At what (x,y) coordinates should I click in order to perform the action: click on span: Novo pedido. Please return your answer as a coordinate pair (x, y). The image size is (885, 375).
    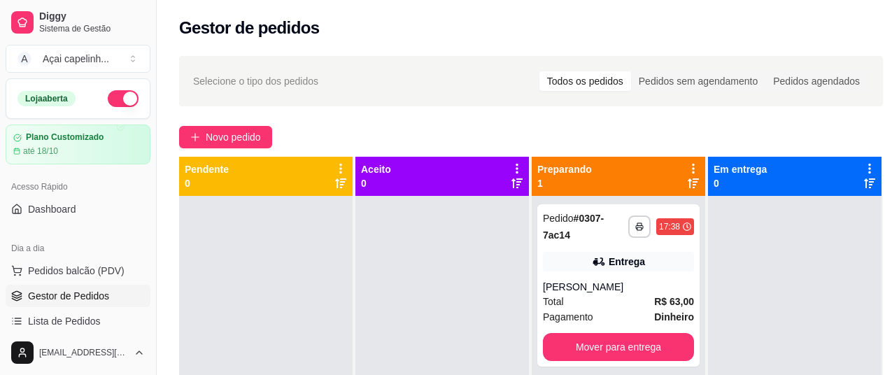
    Looking at the image, I should click on (233, 137).